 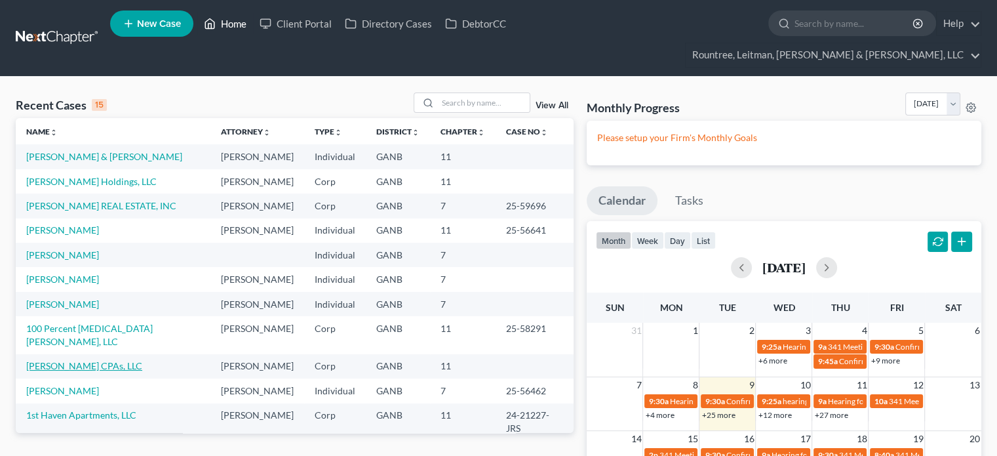 What do you see at coordinates (896, 307) in the screenshot?
I see `span: Fri` at bounding box center [896, 307].